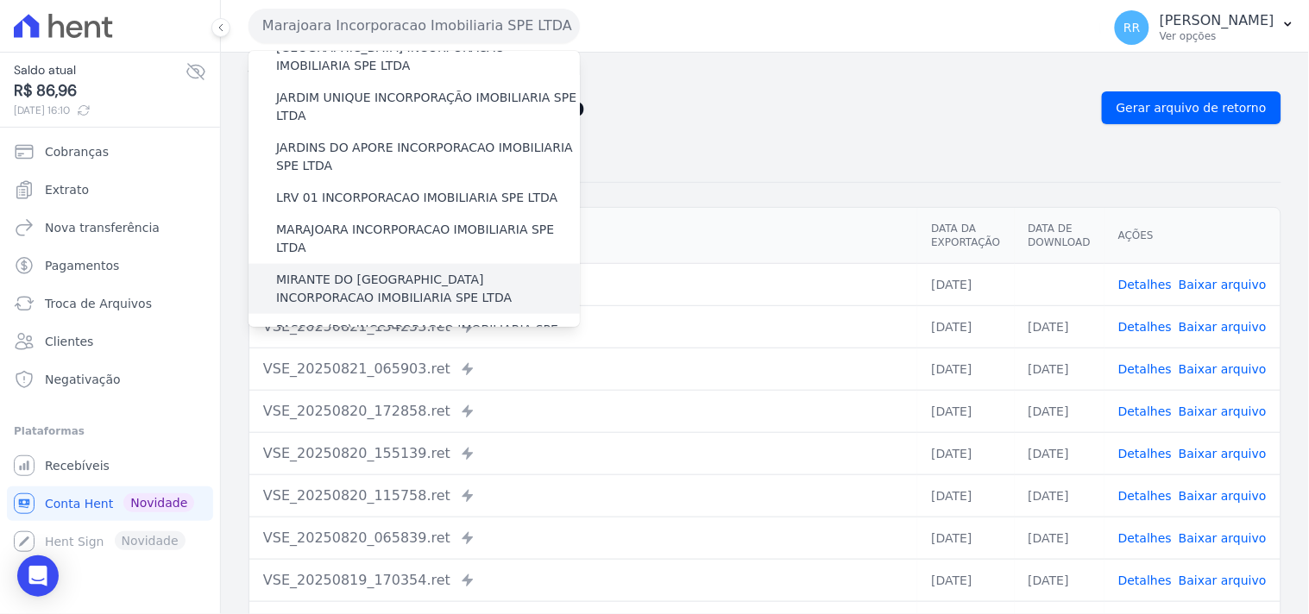 Image resolution: width=1309 pixels, height=614 pixels. Describe the element at coordinates (583, 412) in the screenshot. I see `div: VSE_20250820_172858.ret` at that location.